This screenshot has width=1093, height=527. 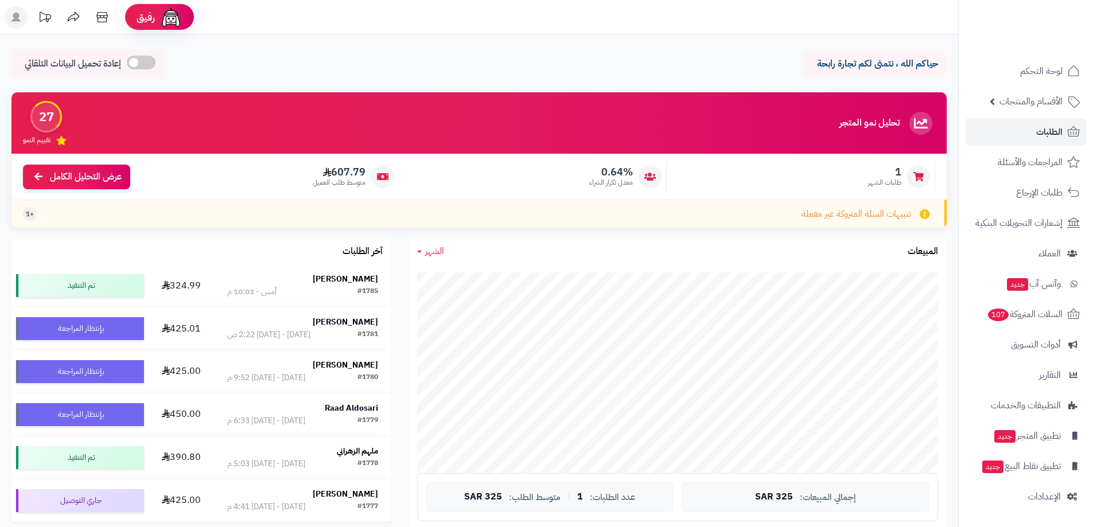 What do you see at coordinates (368, 292) in the screenshot?
I see `div: #1785` at bounding box center [368, 292].